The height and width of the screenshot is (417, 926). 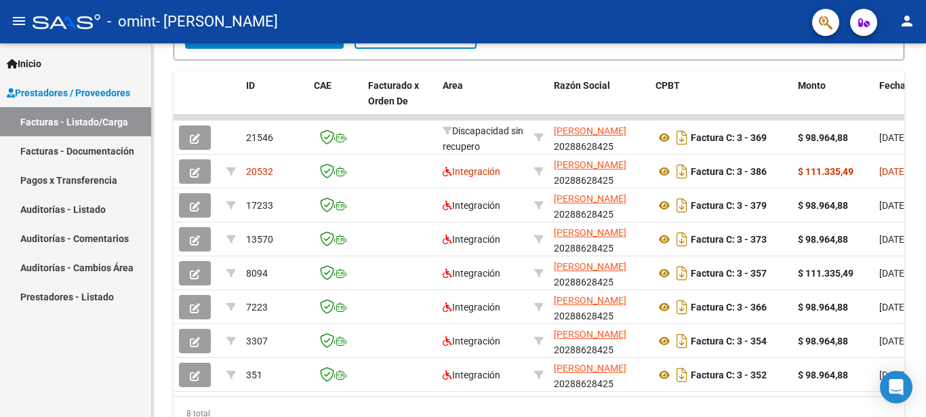 I want to click on strong: Factura C: 3 - 366, so click(x=729, y=307).